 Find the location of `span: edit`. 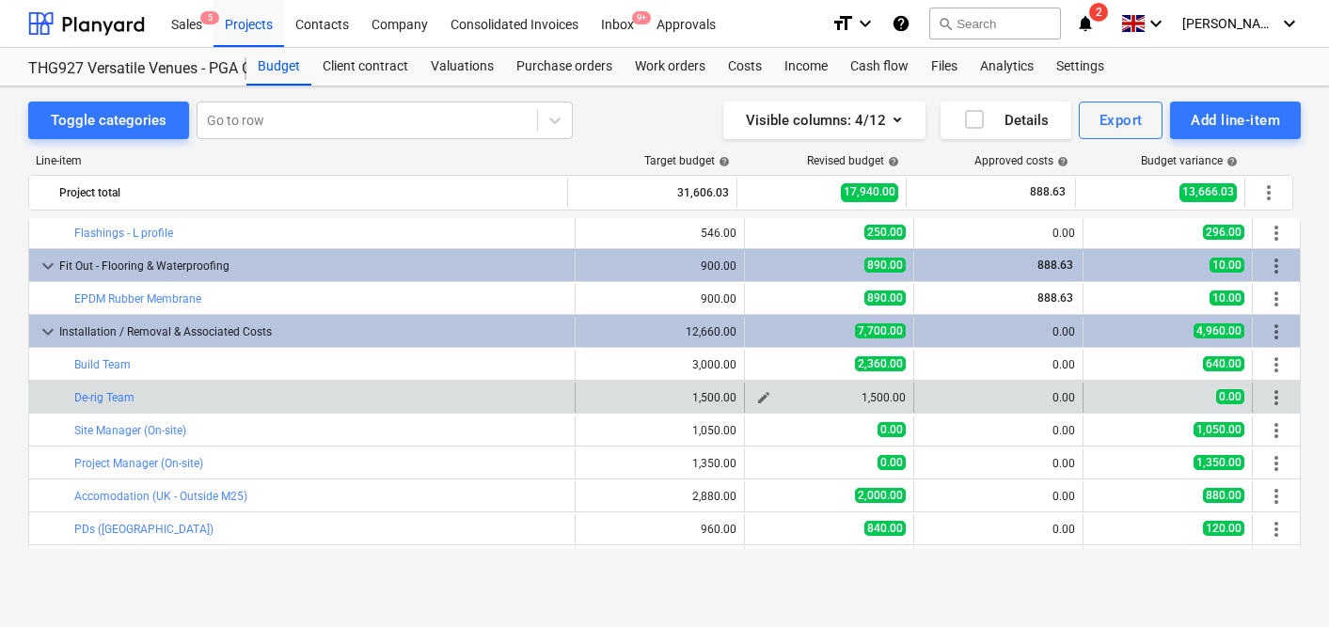

span: edit is located at coordinates (764, 398).